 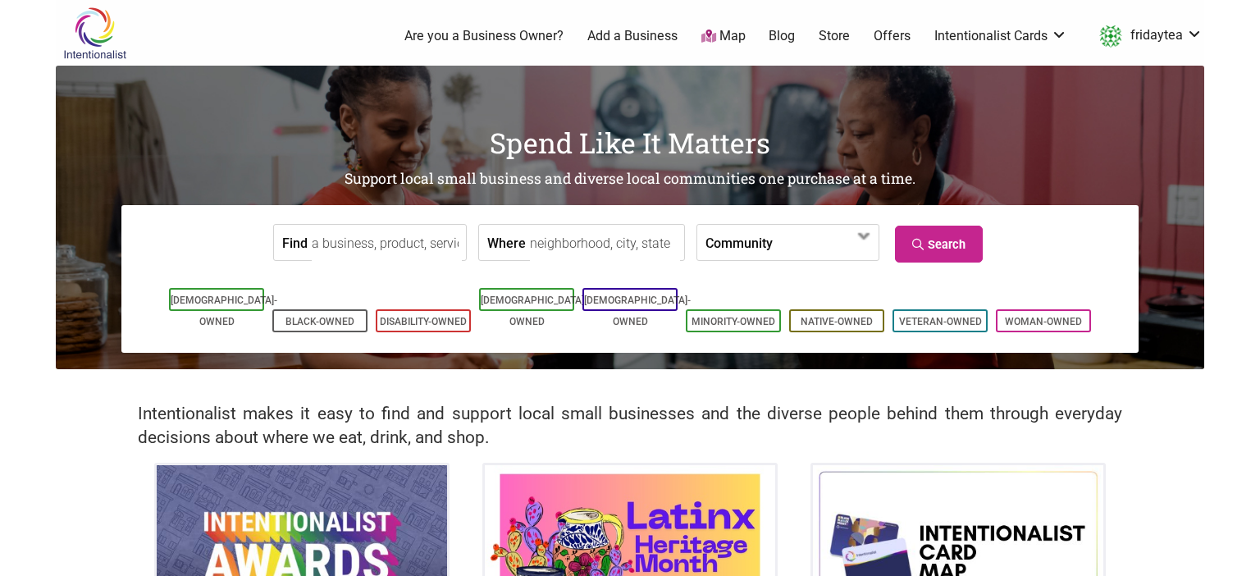 I want to click on a: Veteran-Owned, so click(x=940, y=322).